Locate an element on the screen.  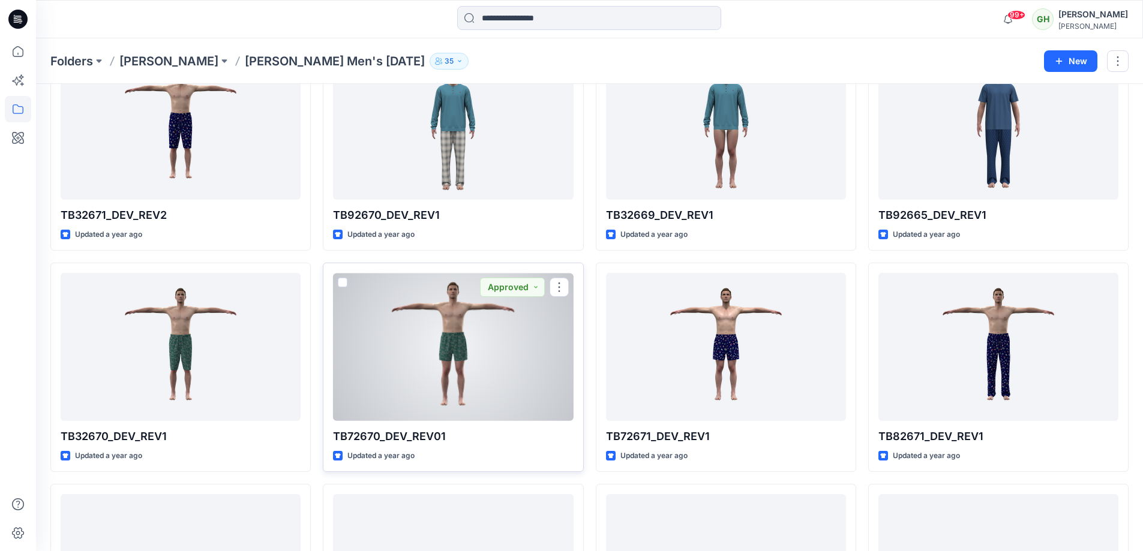
button: New is located at coordinates (1070, 61).